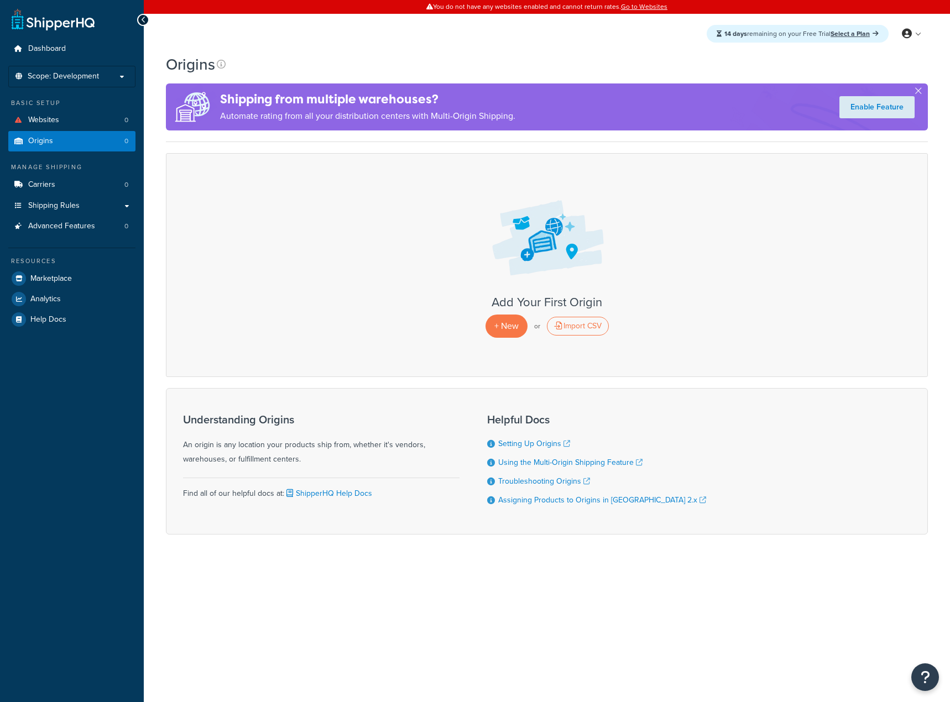 This screenshot has height=702, width=950. Describe the element at coordinates (72, 120) in the screenshot. I see `li: Websites` at that location.